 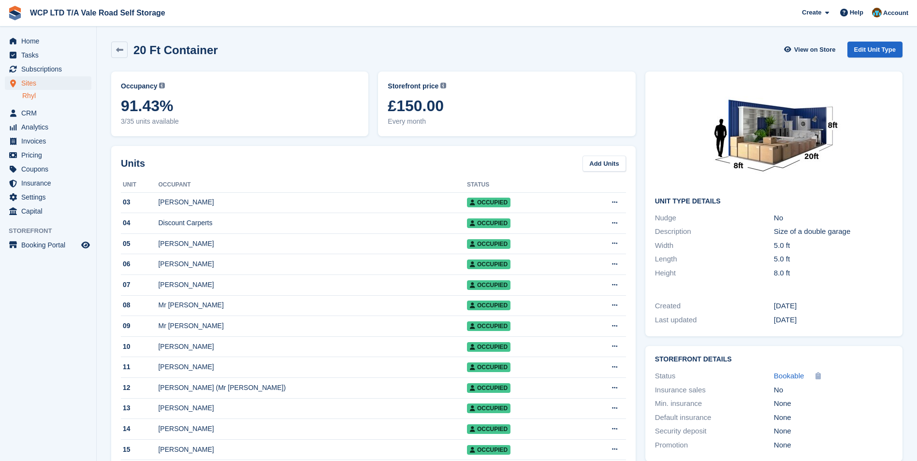 What do you see at coordinates (139, 429) in the screenshot?
I see `div: 14` at bounding box center [139, 429].